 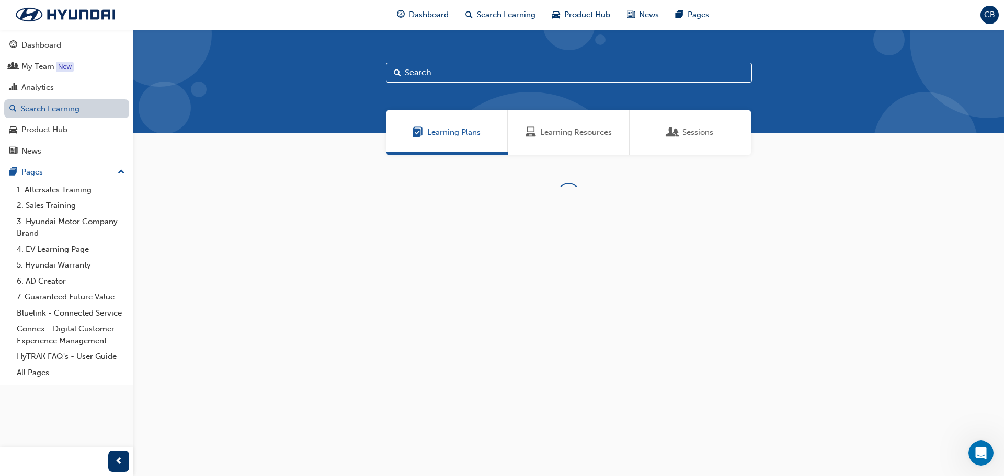 What do you see at coordinates (31, 151) in the screenshot?
I see `div: News` at bounding box center [31, 151].